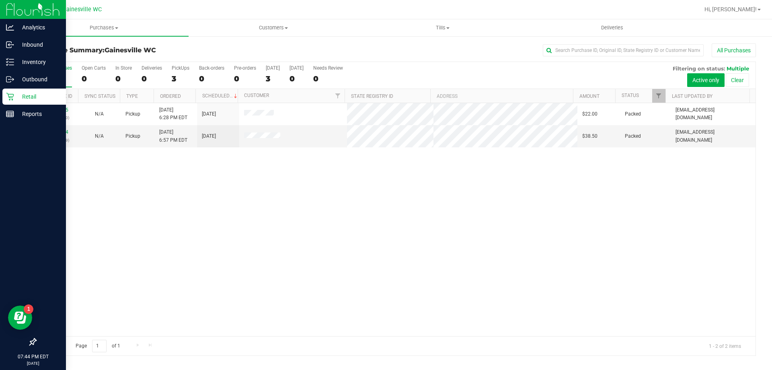 Image resolution: width=772 pixels, height=370 pixels. What do you see at coordinates (104, 28) in the screenshot?
I see `a: Purchases` at bounding box center [104, 28].